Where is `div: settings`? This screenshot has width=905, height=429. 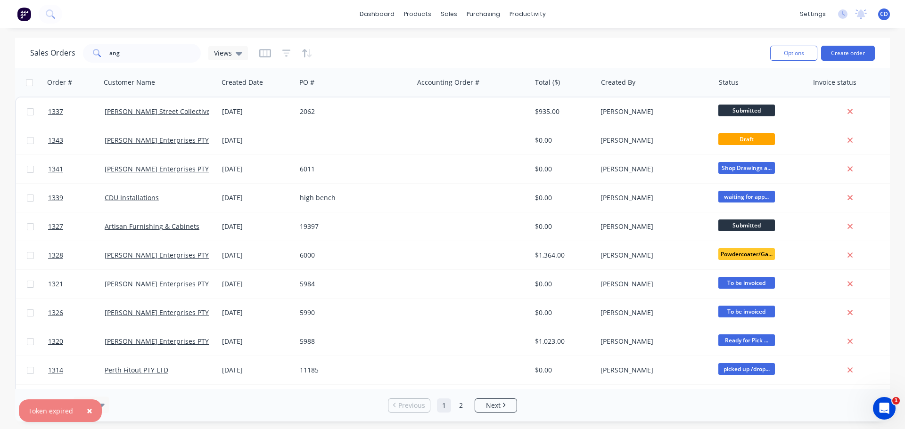
div: settings is located at coordinates (812, 14).